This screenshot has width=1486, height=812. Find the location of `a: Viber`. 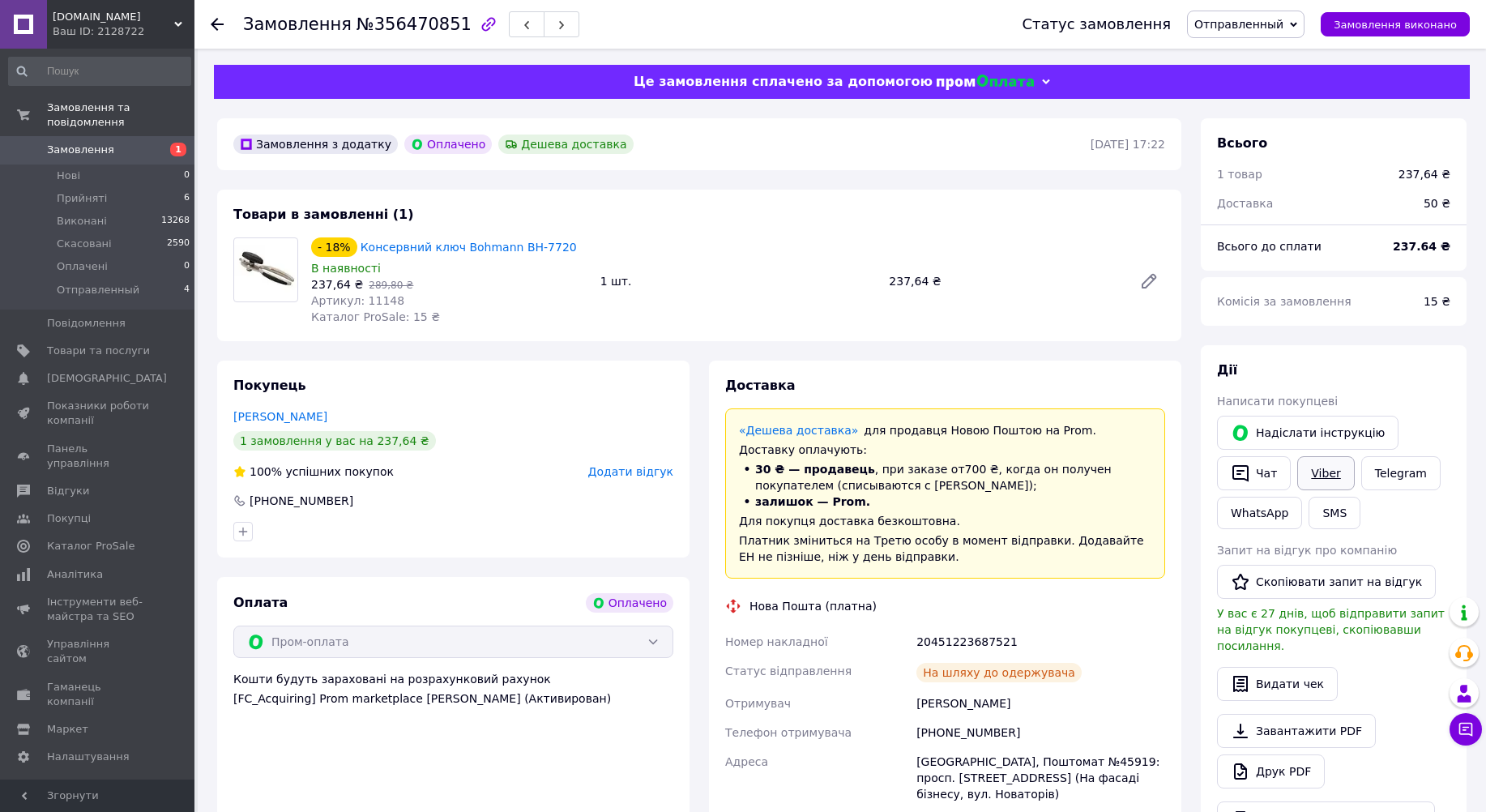

a: Viber is located at coordinates (1325, 473).